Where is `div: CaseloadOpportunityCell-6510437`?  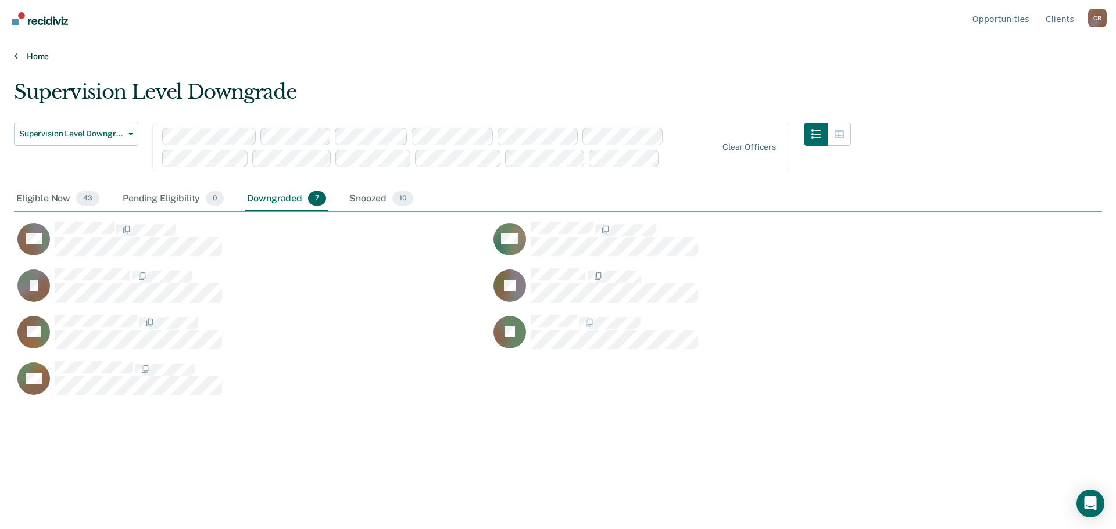
div: CaseloadOpportunityCell-6510437 is located at coordinates (252, 338).